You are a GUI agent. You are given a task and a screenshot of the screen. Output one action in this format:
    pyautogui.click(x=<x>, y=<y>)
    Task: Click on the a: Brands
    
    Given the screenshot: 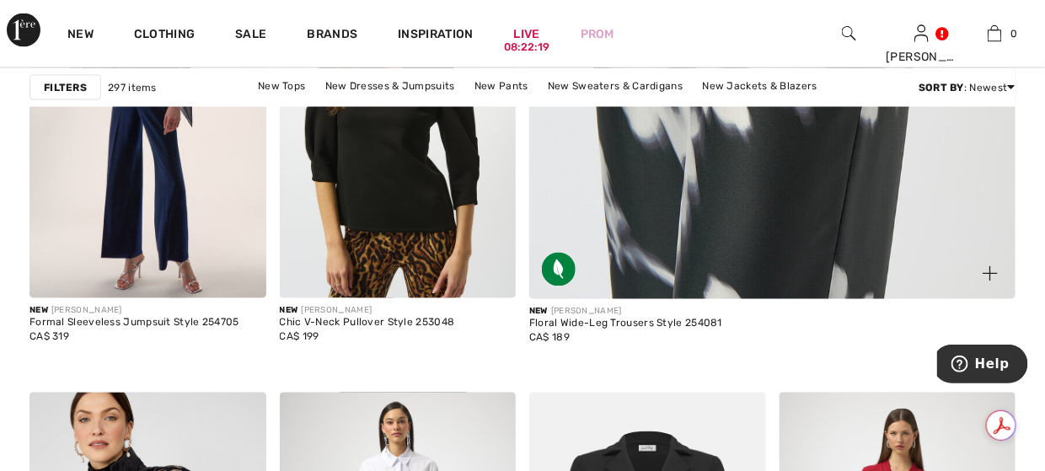 What is the action you would take?
    pyautogui.click(x=333, y=35)
    